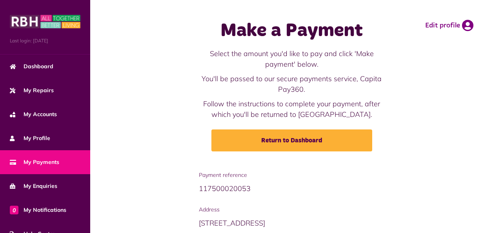 This screenshot has width=493, height=233. What do you see at coordinates (14, 210) in the screenshot?
I see `span: 0` at bounding box center [14, 210].